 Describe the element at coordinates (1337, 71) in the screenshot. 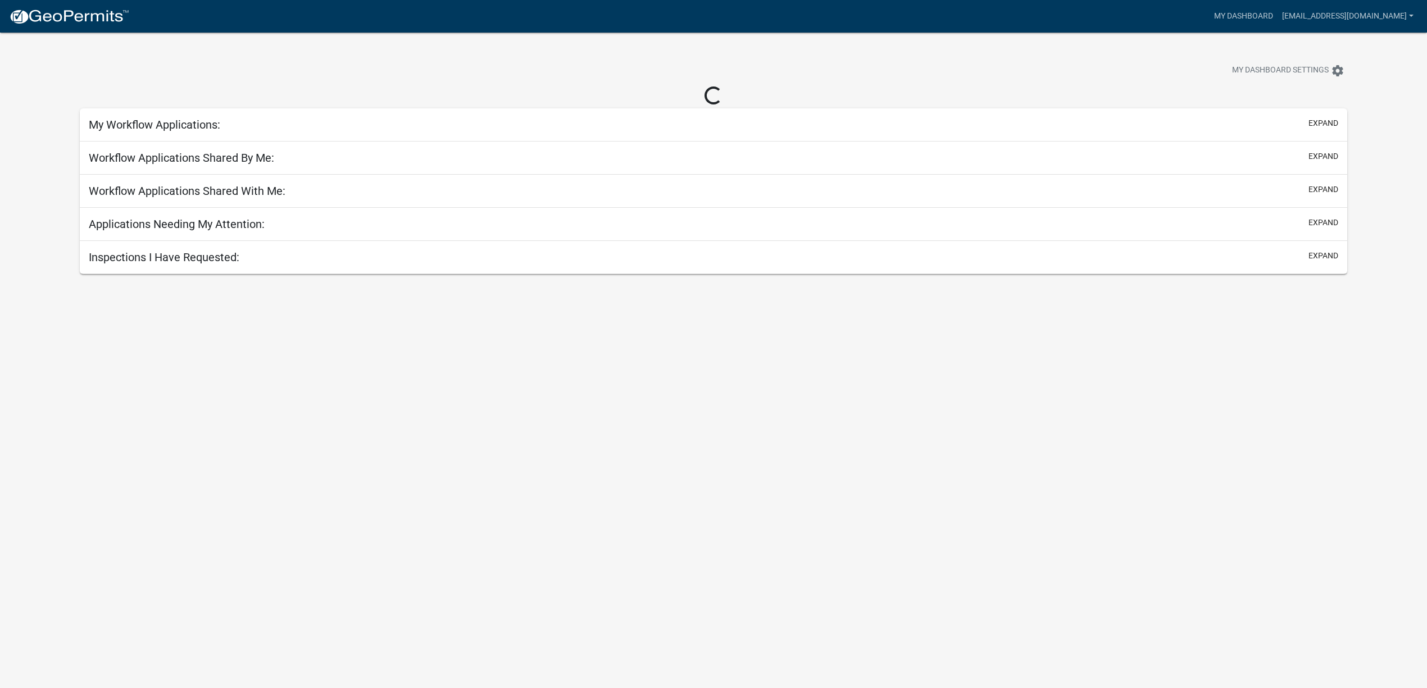

I see `i: settings` at that location.